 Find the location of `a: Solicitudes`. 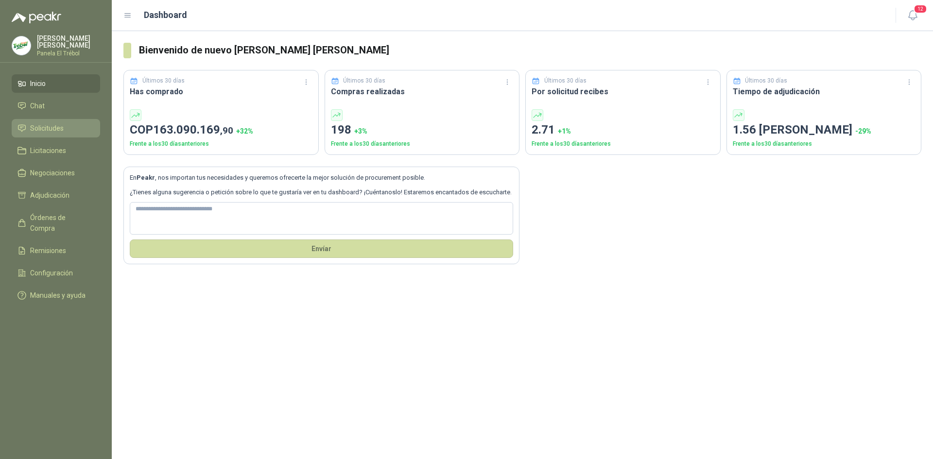

a: Solicitudes is located at coordinates (56, 128).